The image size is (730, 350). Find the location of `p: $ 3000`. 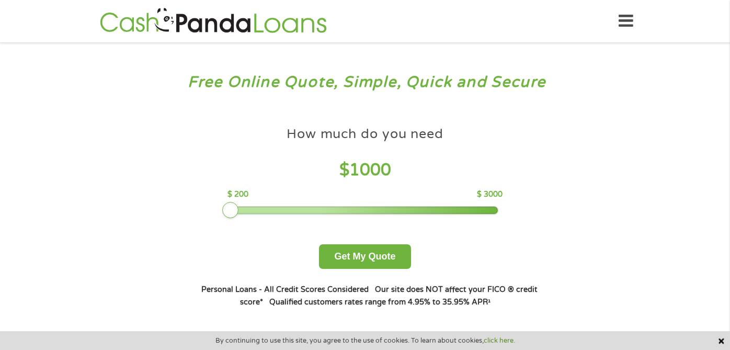

p: $ 3000 is located at coordinates (489, 195).